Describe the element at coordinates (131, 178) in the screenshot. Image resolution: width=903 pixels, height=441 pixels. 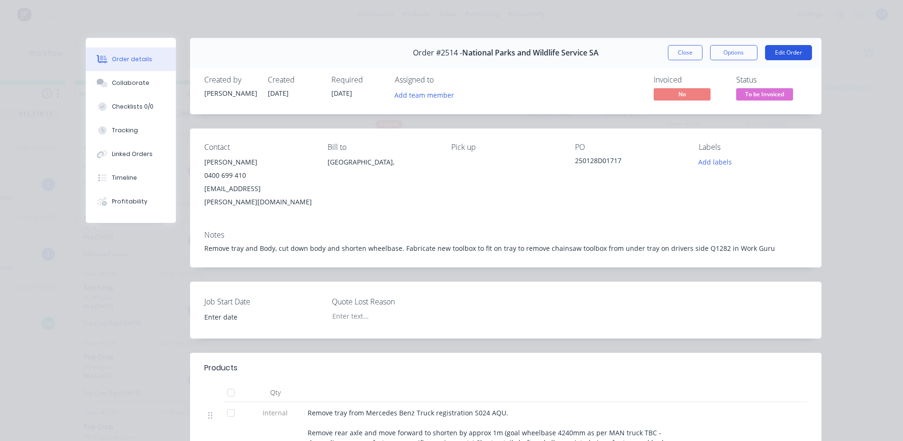
I see `button: Timeline` at that location.